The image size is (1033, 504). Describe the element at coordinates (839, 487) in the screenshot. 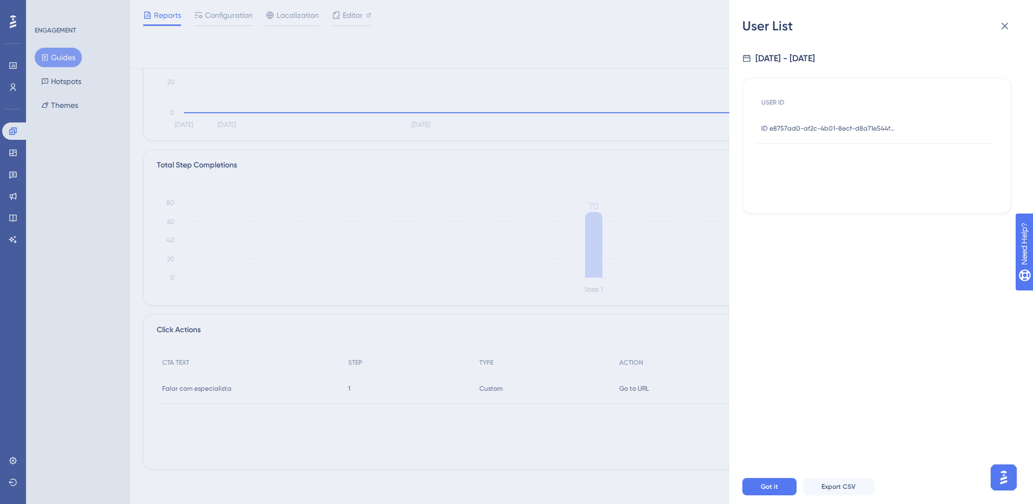

I see `button: Export CSV` at that location.